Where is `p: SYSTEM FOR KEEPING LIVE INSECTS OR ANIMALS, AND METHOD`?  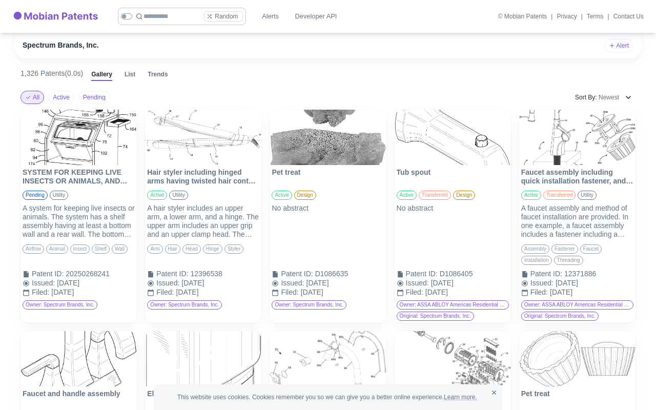
p: SYSTEM FOR KEEPING LIVE INSECTS OR ANIMALS, AND METHOD is located at coordinates (78, 177).